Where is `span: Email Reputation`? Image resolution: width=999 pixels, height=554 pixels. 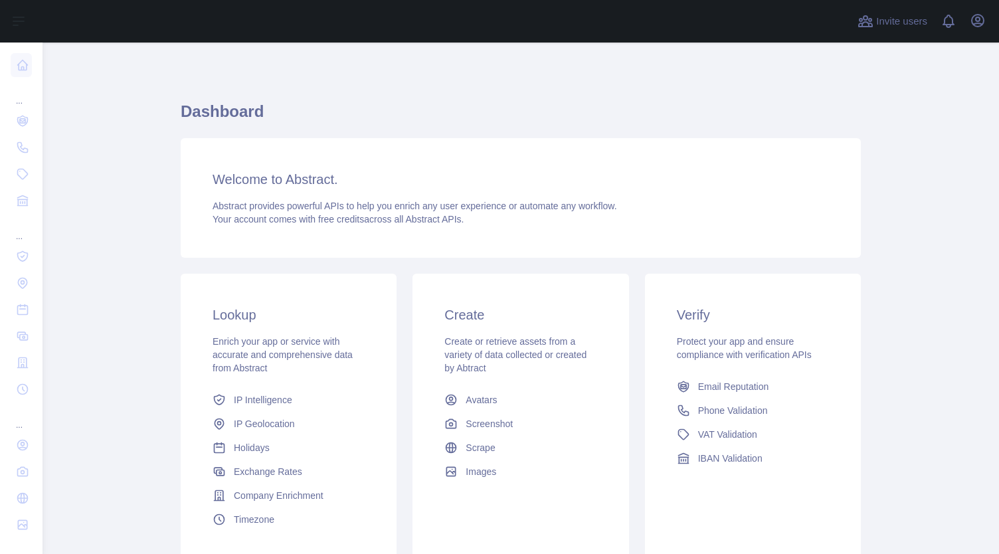
span: Email Reputation is located at coordinates (733, 387).